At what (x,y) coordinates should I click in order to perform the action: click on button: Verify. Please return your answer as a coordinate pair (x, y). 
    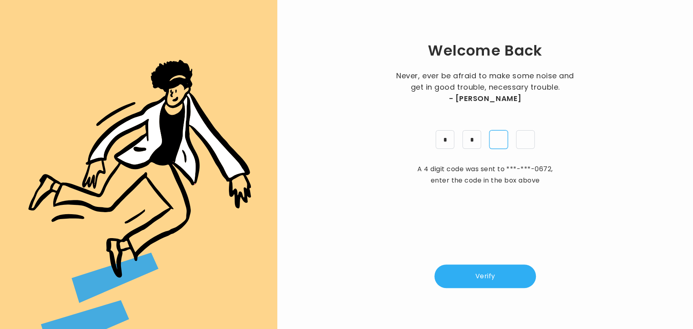
    Looking at the image, I should click on (485, 276).